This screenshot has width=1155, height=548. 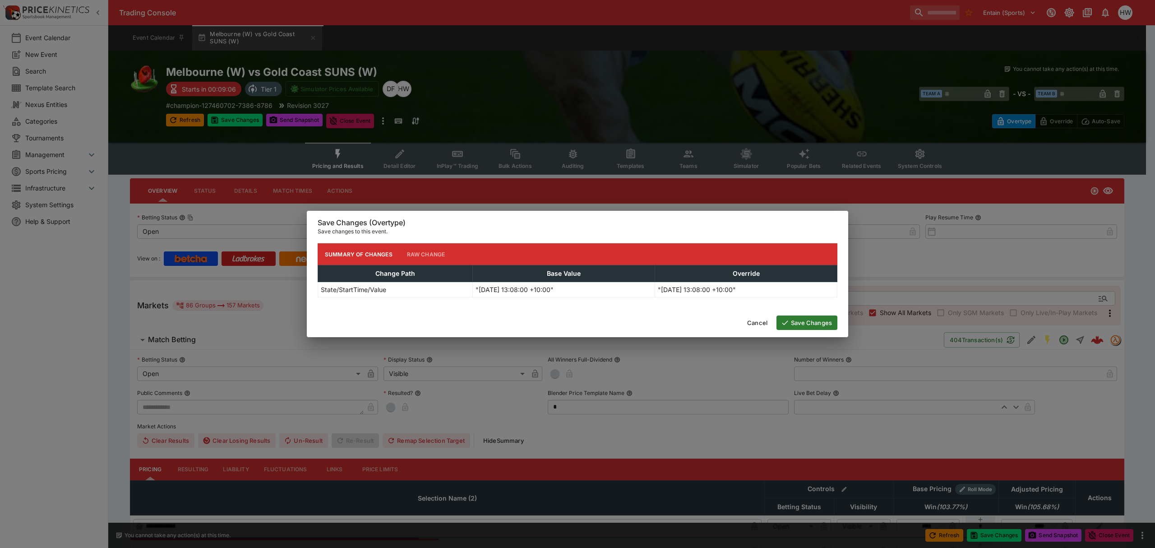 I want to click on p: State/StartTime/Value, so click(x=353, y=289).